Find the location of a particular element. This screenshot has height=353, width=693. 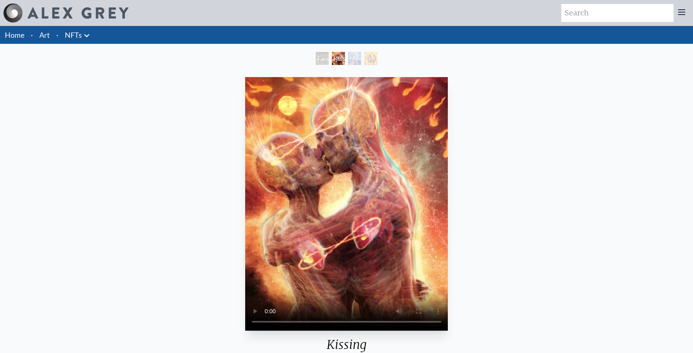

div: Sol Invictus is located at coordinates (371, 58).